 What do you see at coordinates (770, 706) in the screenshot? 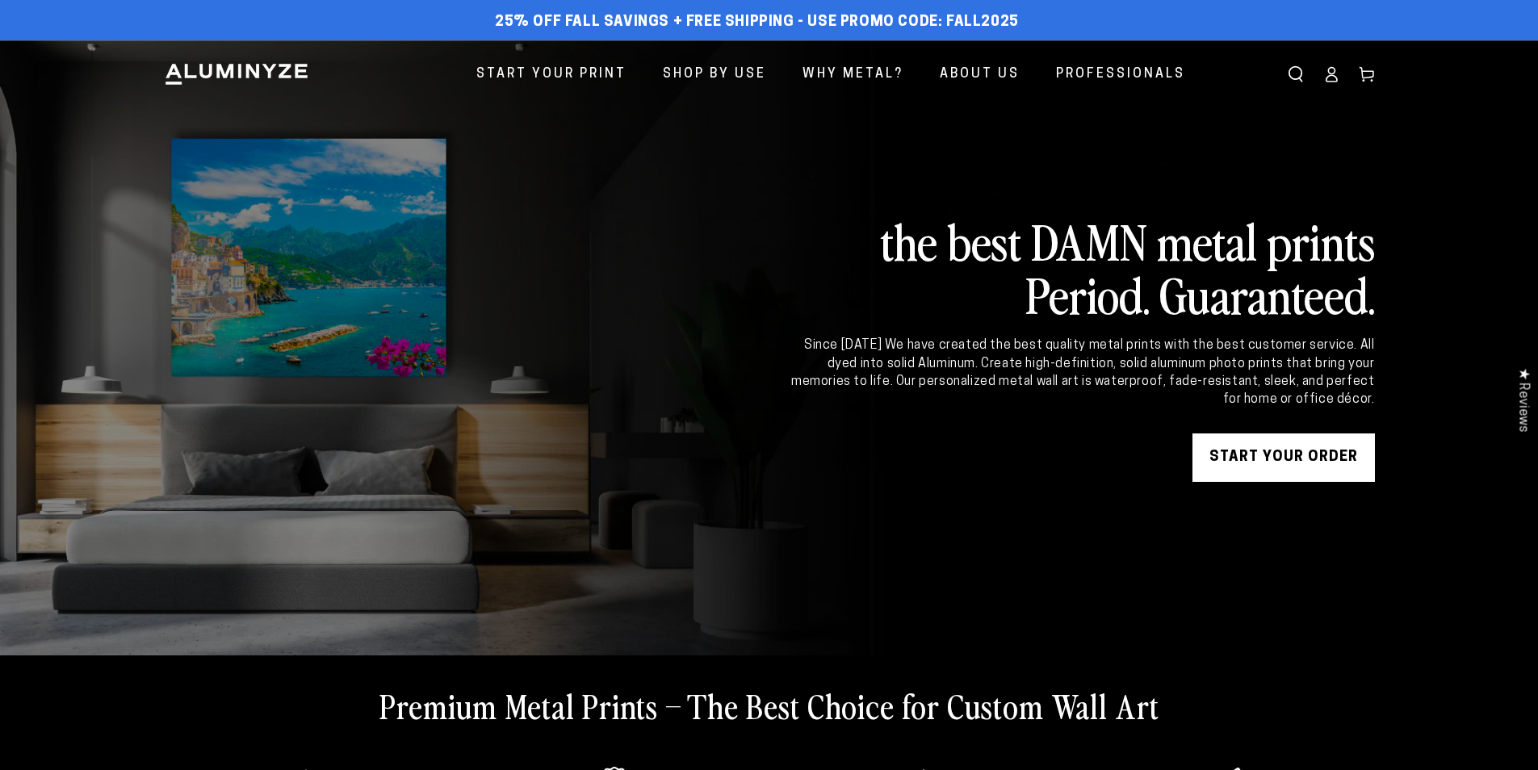
I see `h2: Premium Metal Prints – The Best Choice for Custom Wall Art` at bounding box center [770, 706].